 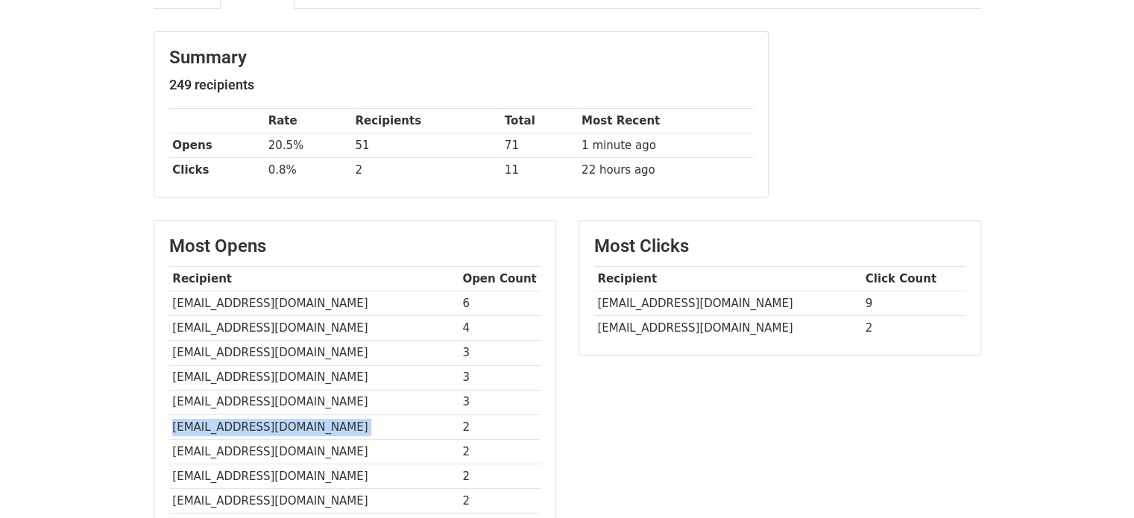 What do you see at coordinates (539, 145) in the screenshot?
I see `td: 71` at bounding box center [539, 145].